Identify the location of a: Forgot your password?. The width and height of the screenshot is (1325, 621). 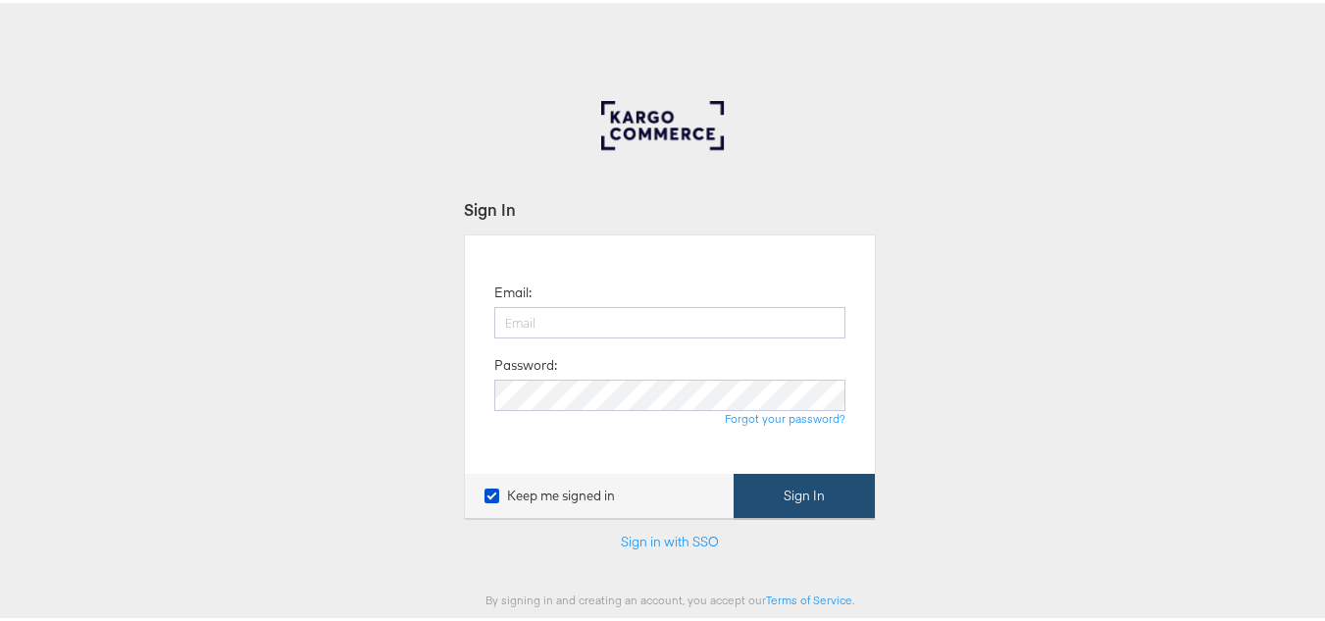
(785, 415).